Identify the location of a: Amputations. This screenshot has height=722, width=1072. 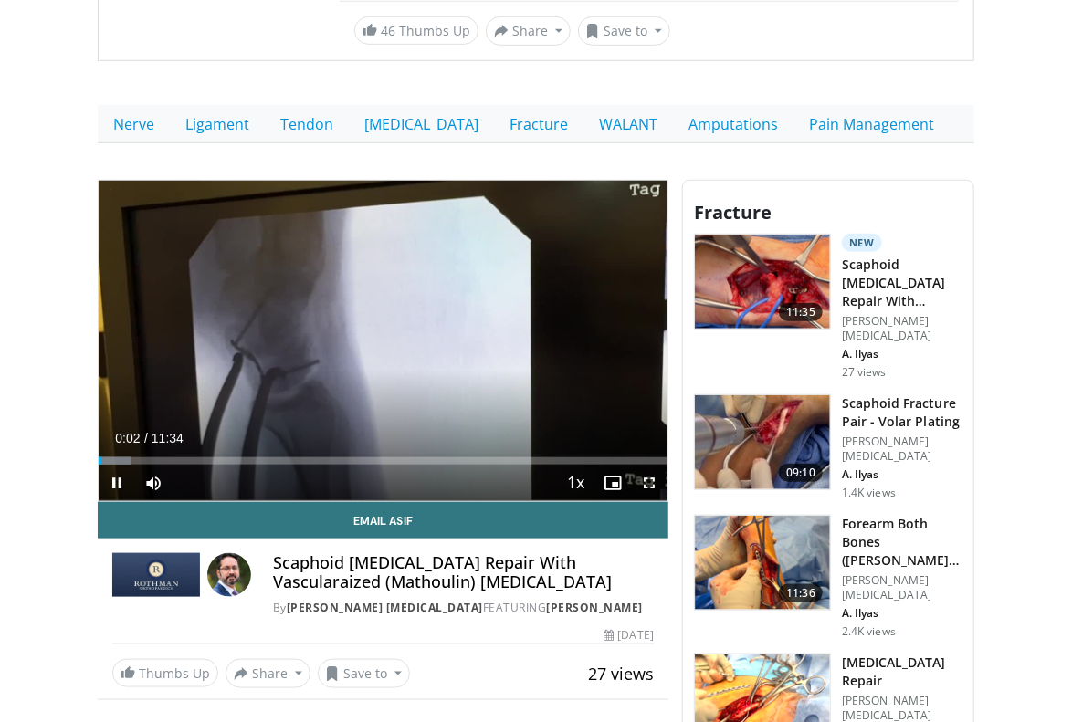
(733, 124).